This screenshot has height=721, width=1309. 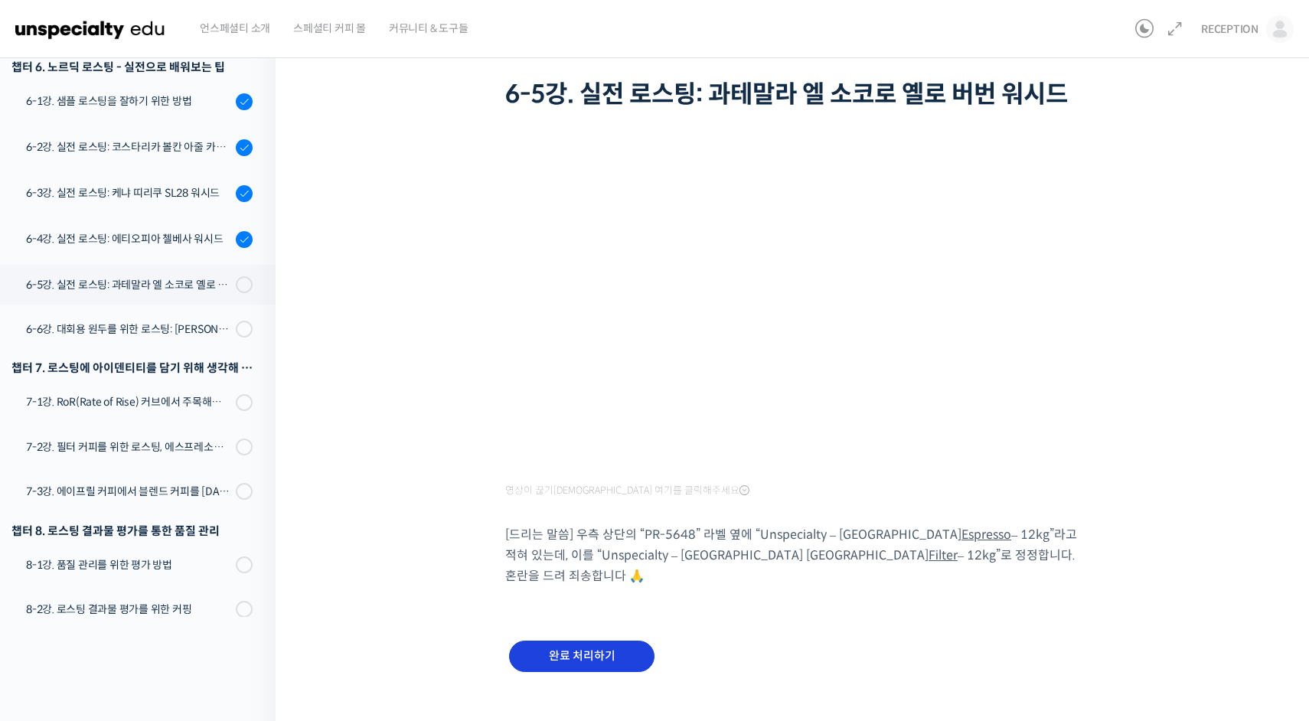 I want to click on div: 6-4강. 실전 로스팅: 에티오피아 첼베사 워시드, so click(x=129, y=239).